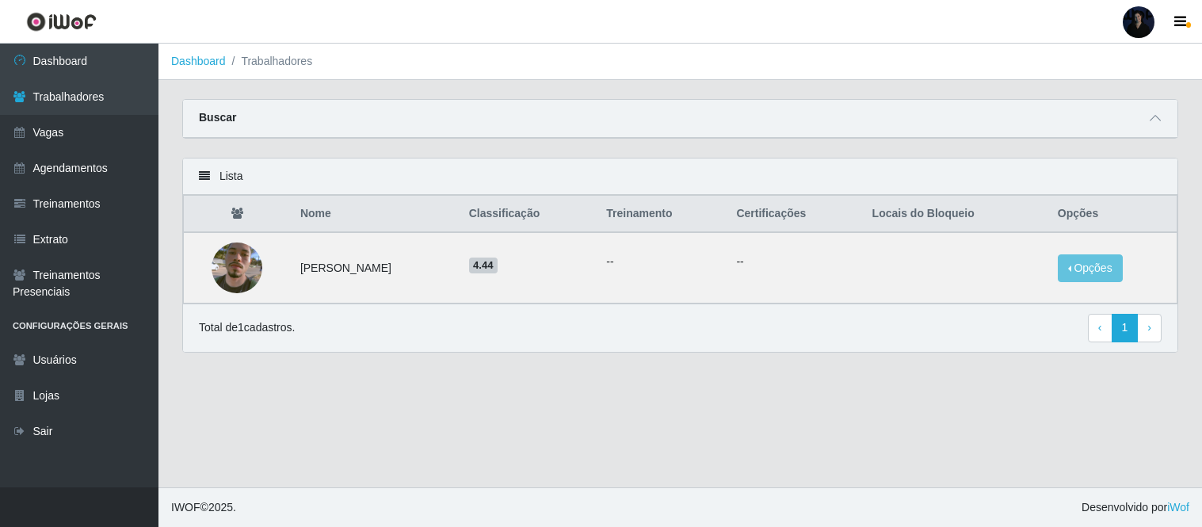  What do you see at coordinates (204, 507) in the screenshot?
I see `span: © 2025 .` at bounding box center [204, 507].